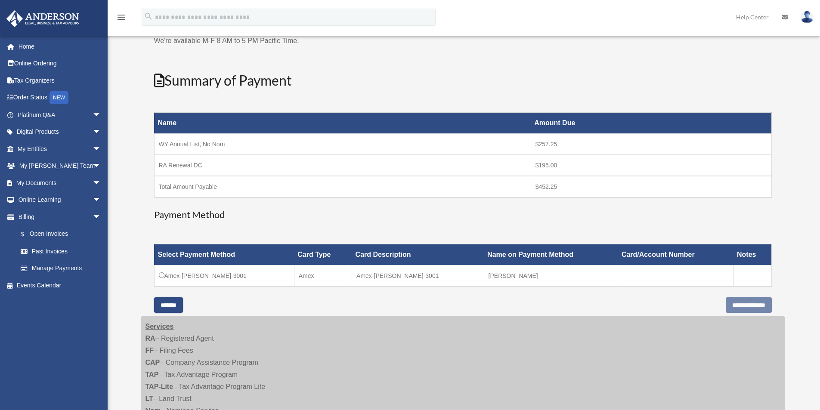 The height and width of the screenshot is (410, 820). Describe the element at coordinates (323, 276) in the screenshot. I see `td: Amex` at that location.